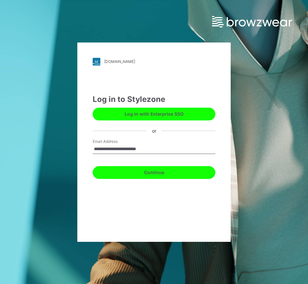 The width and height of the screenshot is (308, 284). What do you see at coordinates (252, 22) in the screenshot?
I see `img: browzwear-logo.e42bd6dac1945053ebaf764b6aa21510.svg` at bounding box center [252, 22].